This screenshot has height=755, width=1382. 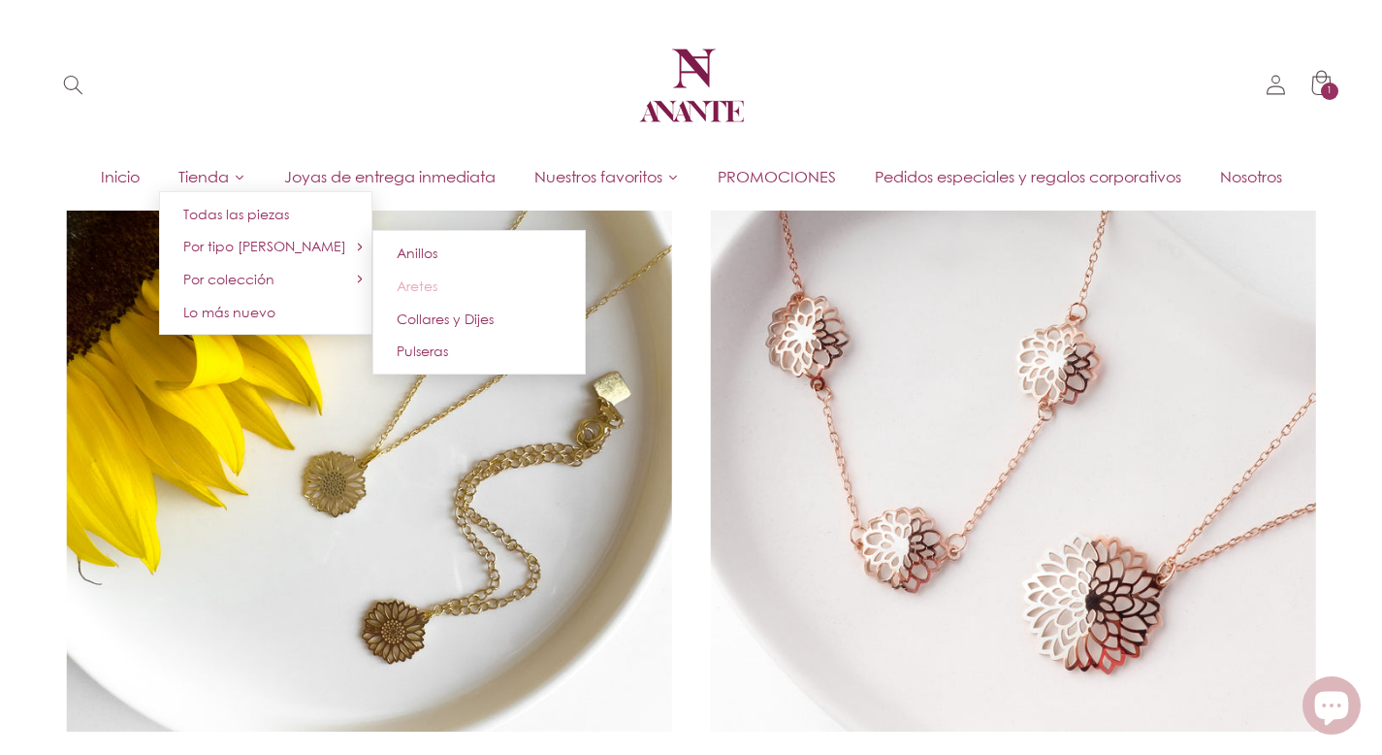 I want to click on a: Anillos, so click(x=479, y=253).